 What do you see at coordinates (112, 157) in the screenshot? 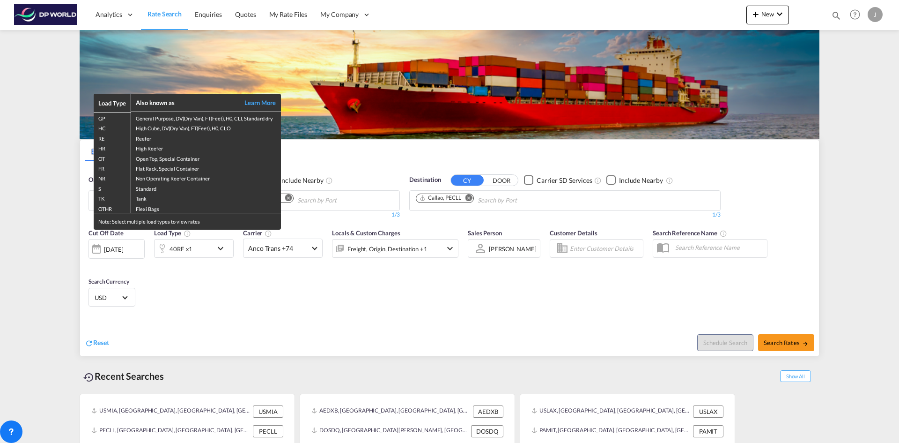
I see `td: OT` at bounding box center [112, 157].